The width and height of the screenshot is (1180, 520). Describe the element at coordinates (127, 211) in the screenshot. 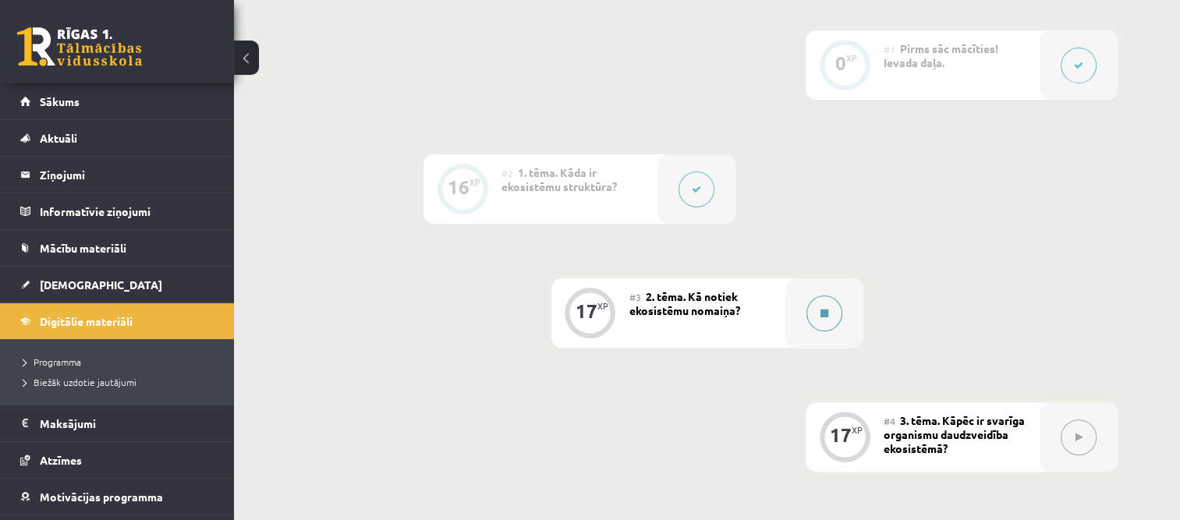

I see `legend: Informatīvie ziņojumi` at that location.